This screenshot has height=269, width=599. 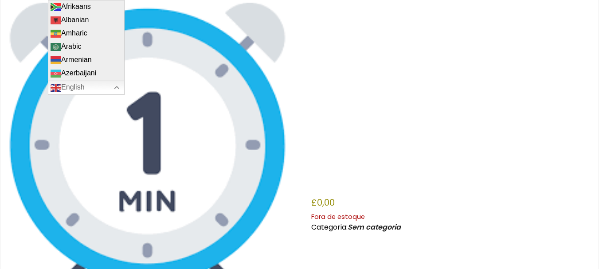 I want to click on a: English, so click(x=86, y=88).